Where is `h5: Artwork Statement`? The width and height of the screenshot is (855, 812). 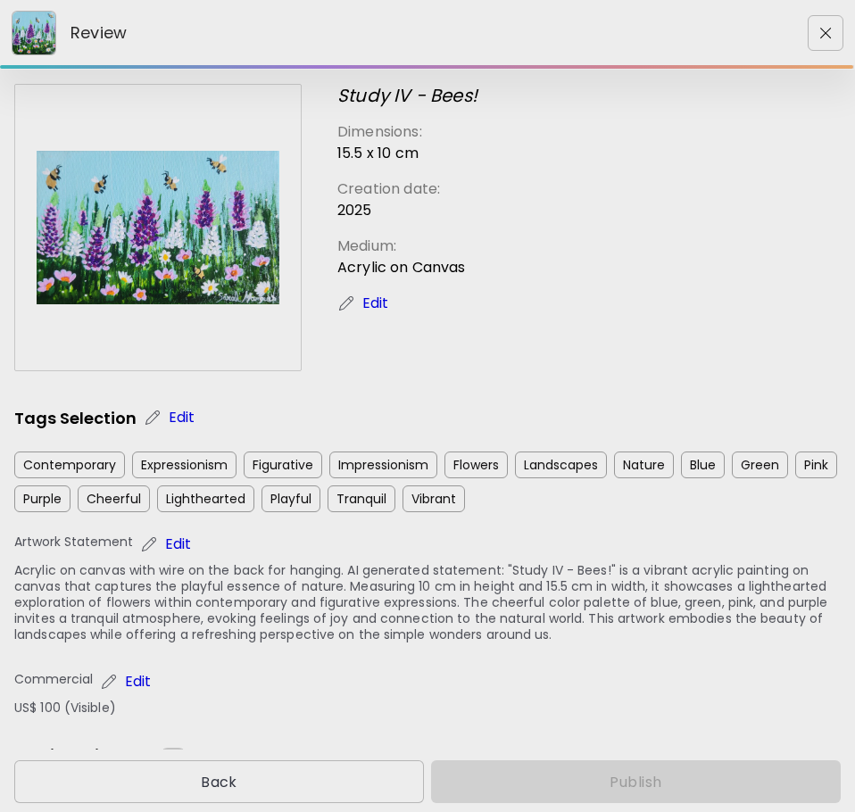
h5: Artwork Statement is located at coordinates (73, 544).